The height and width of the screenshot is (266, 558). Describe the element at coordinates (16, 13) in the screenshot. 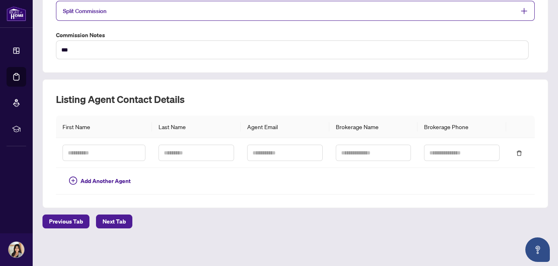

I see `img: logo` at that location.